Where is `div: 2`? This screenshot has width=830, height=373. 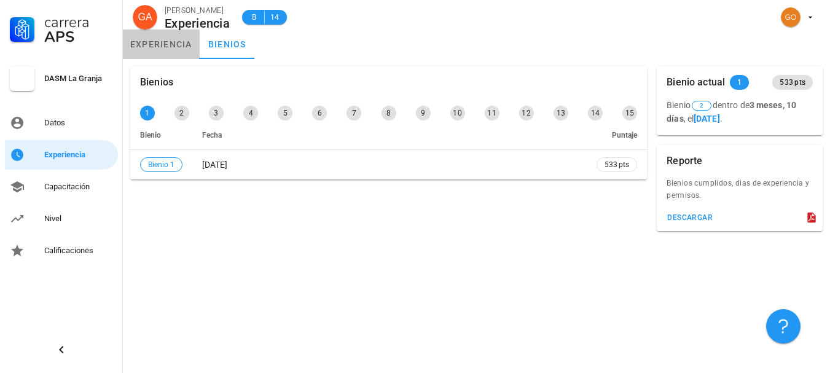
div: 2 is located at coordinates (182, 113).